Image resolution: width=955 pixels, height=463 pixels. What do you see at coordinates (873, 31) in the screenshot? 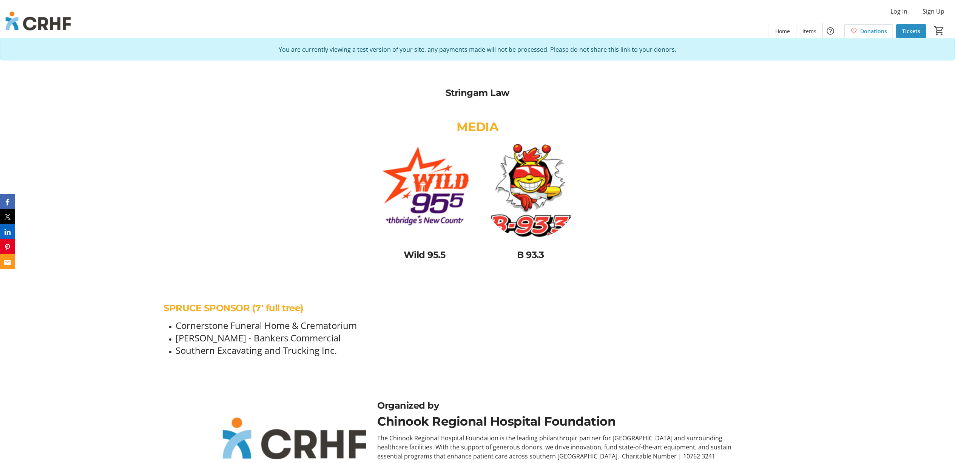
I see `span: Donations` at bounding box center [873, 31].